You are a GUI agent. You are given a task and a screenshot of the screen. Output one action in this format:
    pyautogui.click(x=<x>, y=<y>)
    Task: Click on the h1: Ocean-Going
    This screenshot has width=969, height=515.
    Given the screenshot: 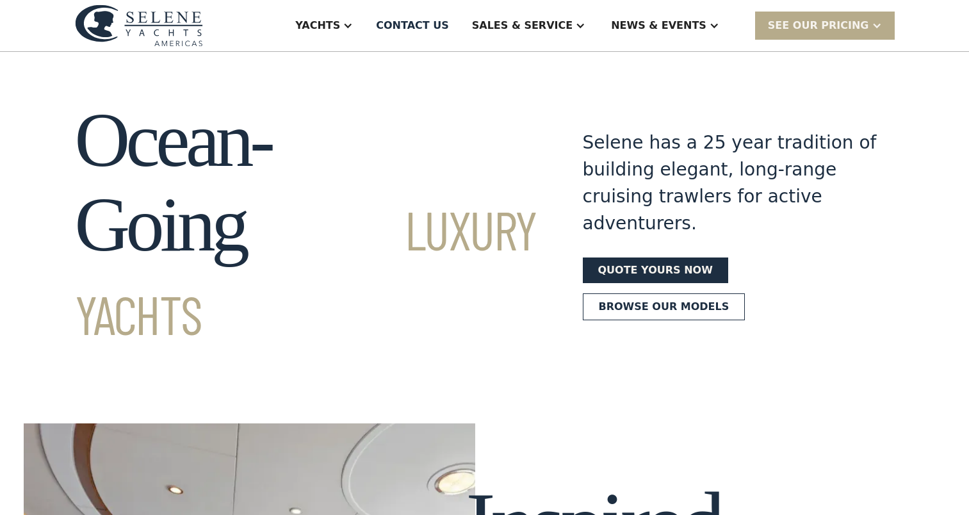 What is the action you would take?
    pyautogui.click(x=305, y=225)
    